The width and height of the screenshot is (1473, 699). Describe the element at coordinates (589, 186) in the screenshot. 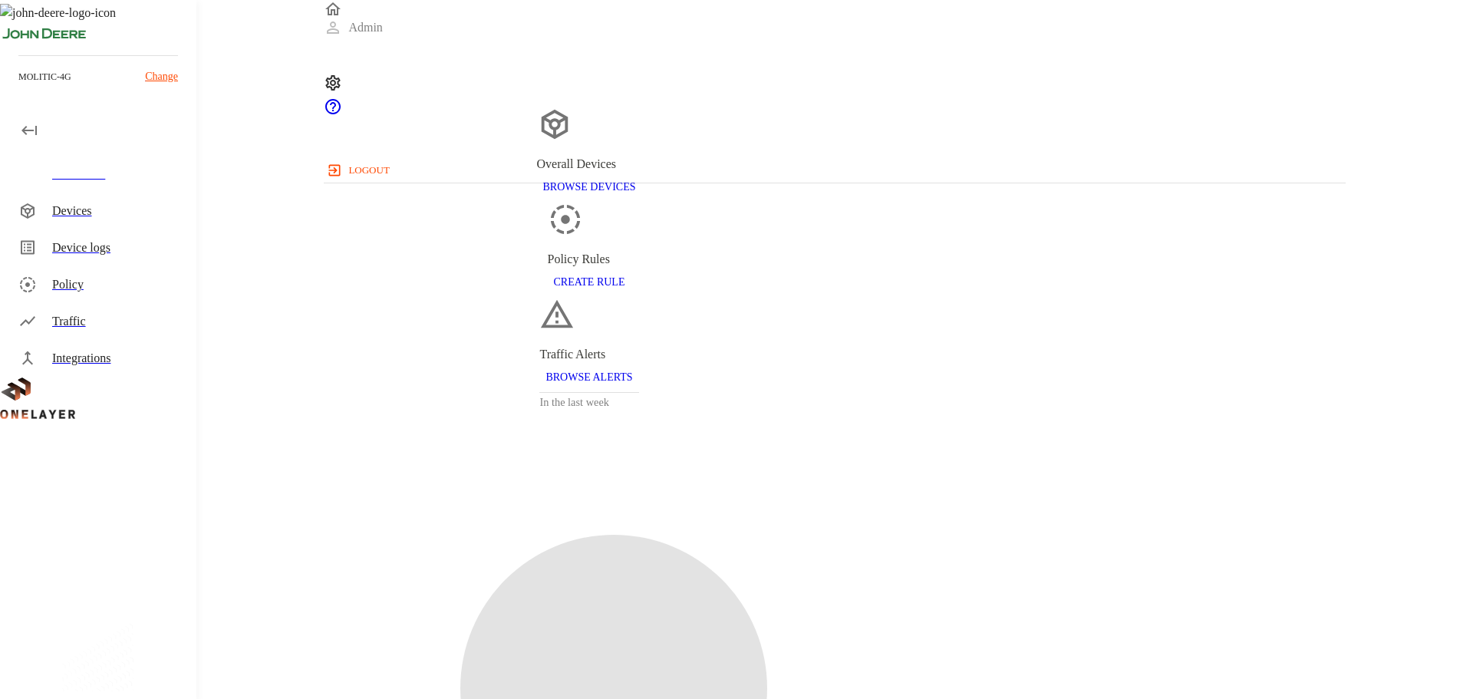

I see `a: BROWSE DEVICES` at that location.